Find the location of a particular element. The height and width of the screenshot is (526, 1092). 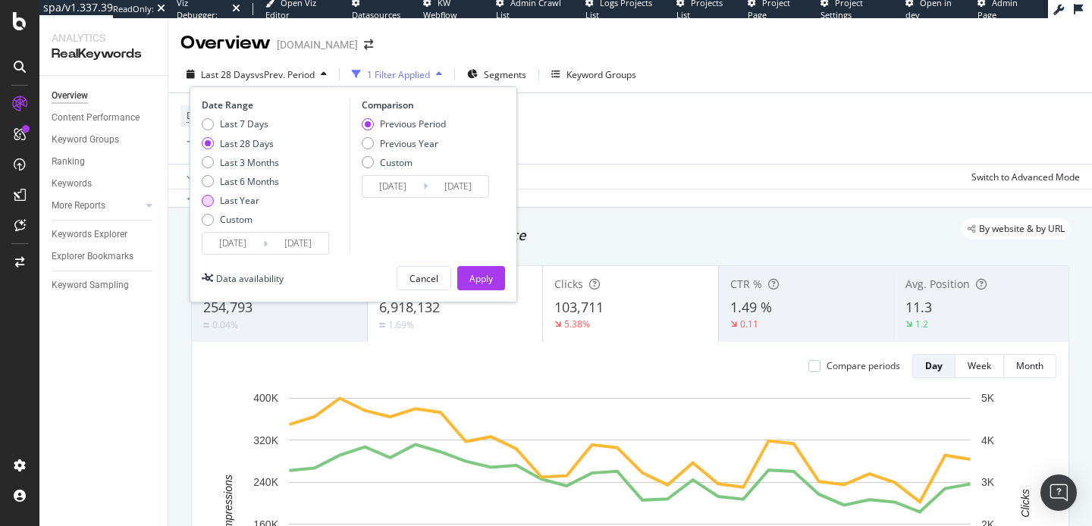

span: 103,711 is located at coordinates (579, 307).